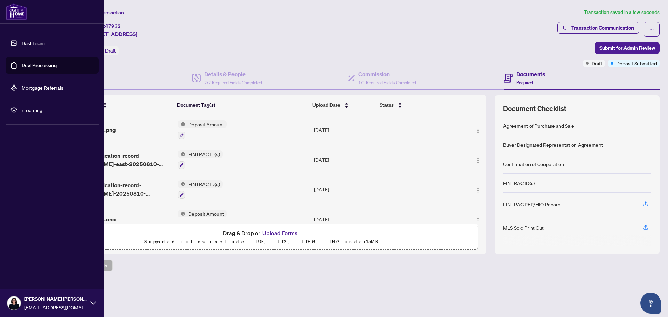  I want to click on h4: Commission, so click(387, 74).